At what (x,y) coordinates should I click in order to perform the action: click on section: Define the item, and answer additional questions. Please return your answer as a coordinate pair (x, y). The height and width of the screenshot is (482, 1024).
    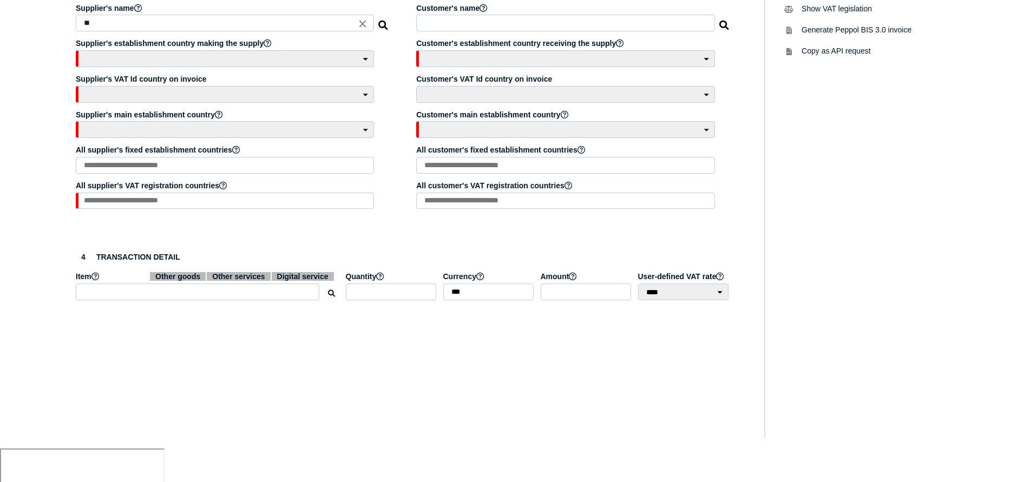
    Looking at the image, I should click on (403, 279).